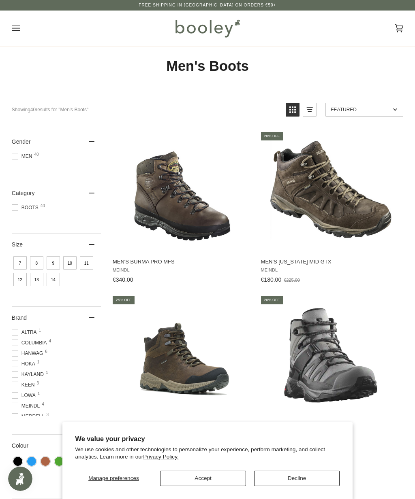 This screenshot has height=499, width=415. What do you see at coordinates (182, 356) in the screenshot?
I see `img: Merrell Men's Forestbound Mid WP Cloudy - Booley Galway` at bounding box center [182, 356].